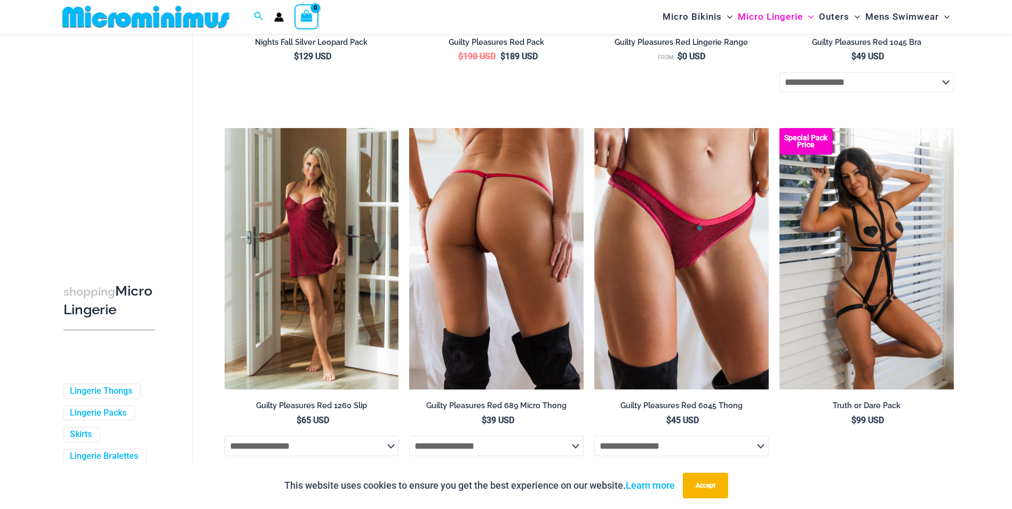  Describe the element at coordinates (867, 44) in the screenshot. I see `a: Guilty Pleasures Red 1045 Bra` at that location.